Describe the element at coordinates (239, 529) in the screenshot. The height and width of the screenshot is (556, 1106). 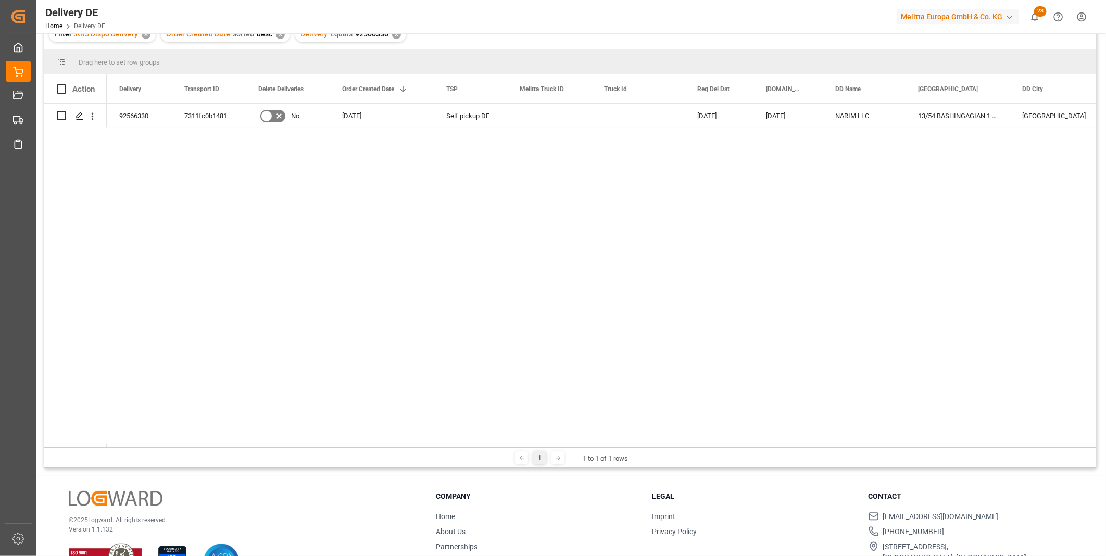
I see `p: Version 1.1.132` at that location.